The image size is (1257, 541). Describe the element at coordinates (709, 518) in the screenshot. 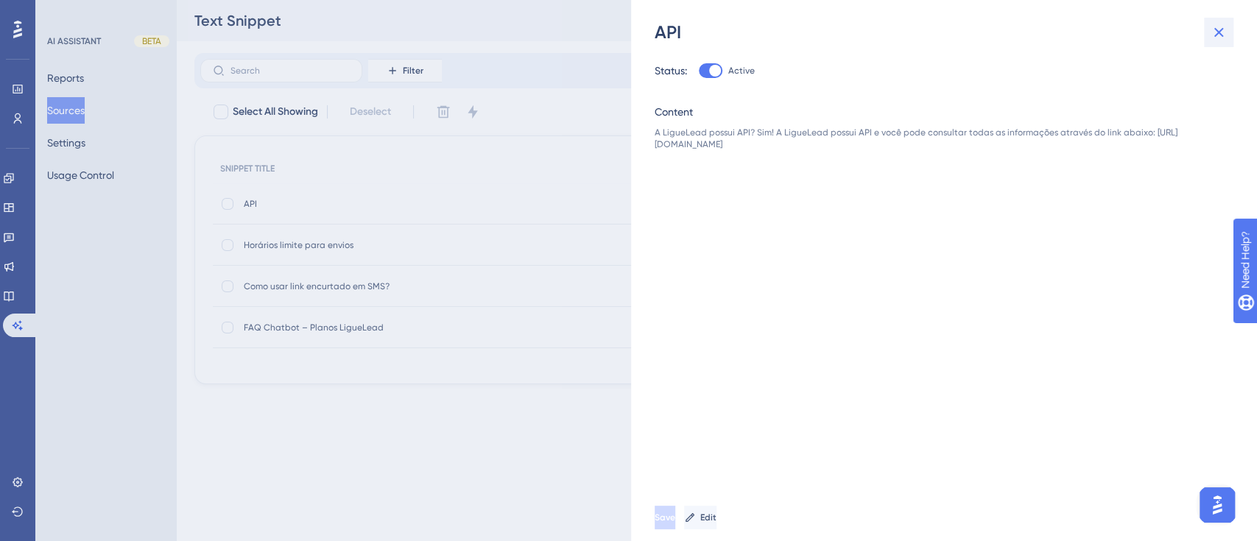

I see `span: Edit` at that location.